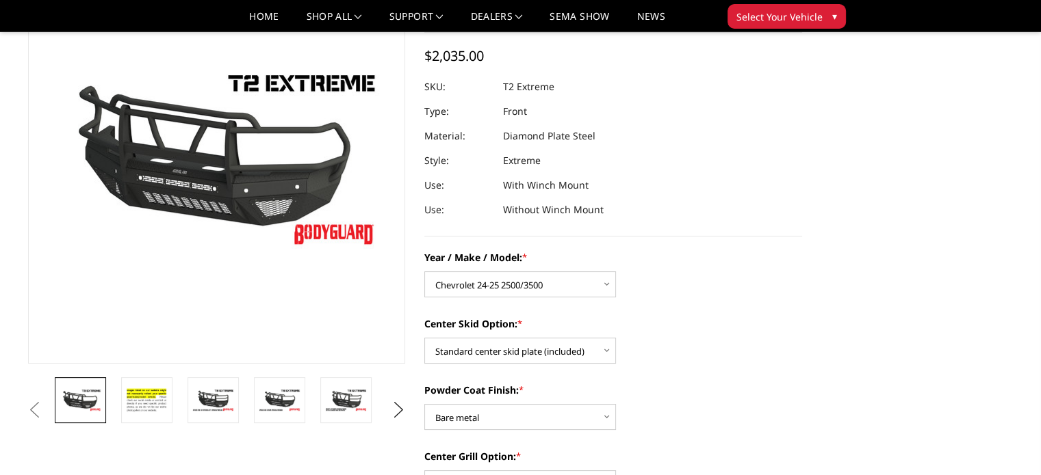 The height and width of the screenshot is (475, 1041). Describe the element at coordinates (521, 161) in the screenshot. I see `dd: Extreme` at that location.